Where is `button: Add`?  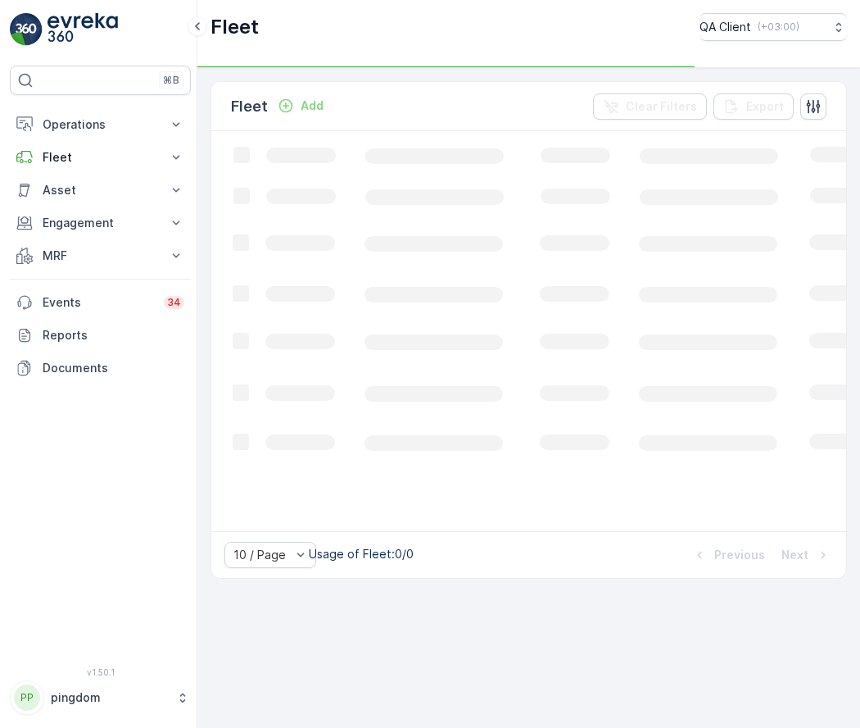 button: Add is located at coordinates (301, 106).